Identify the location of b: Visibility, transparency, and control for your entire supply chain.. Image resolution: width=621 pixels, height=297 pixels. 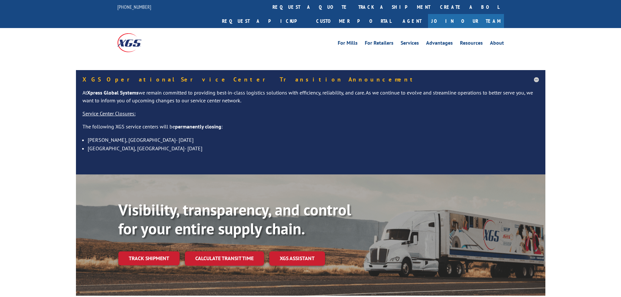
(235, 219).